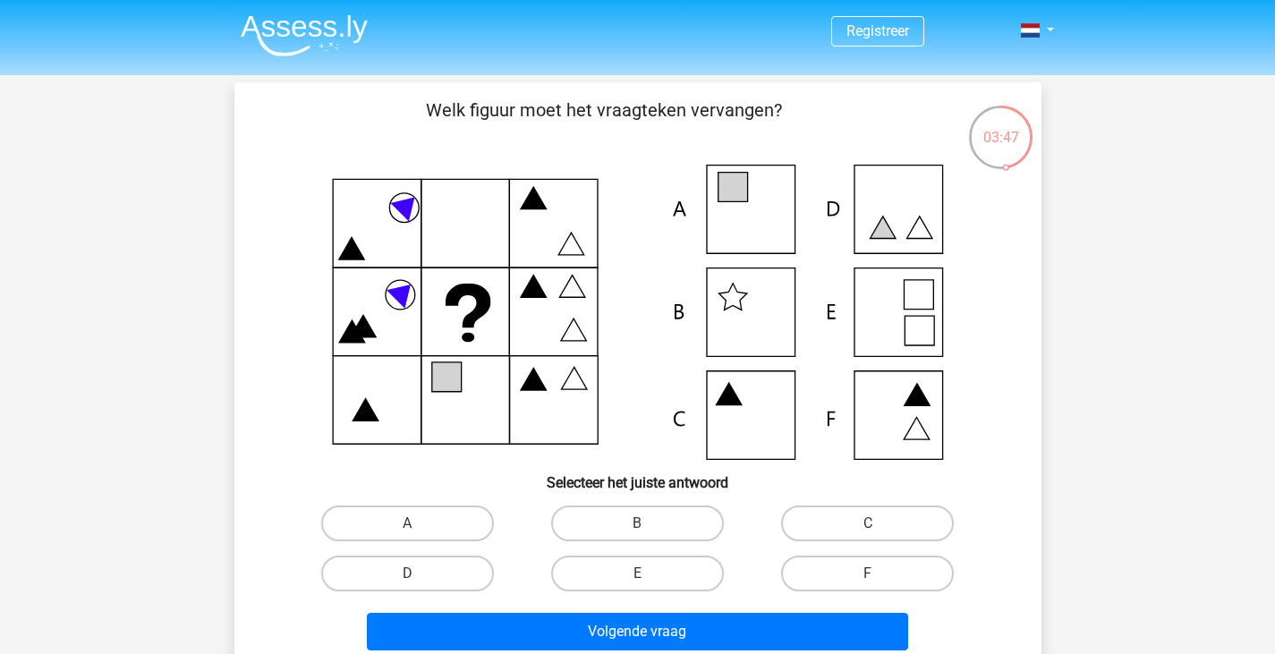  I want to click on label: D, so click(407, 573).